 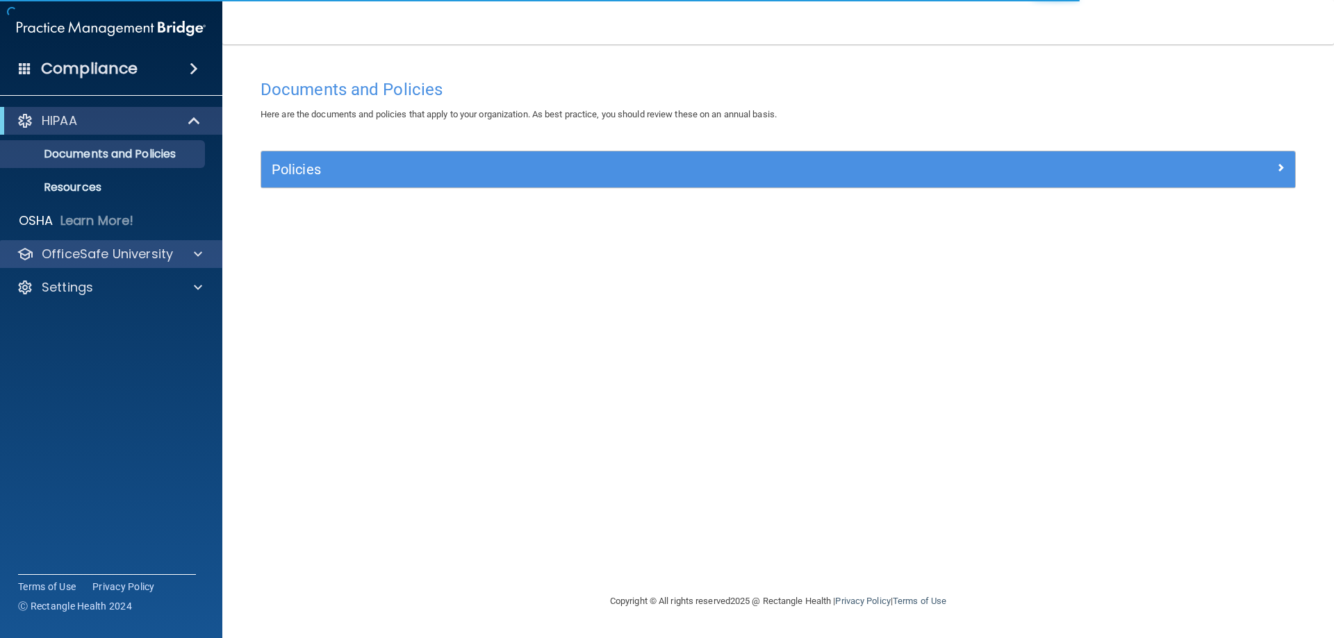 What do you see at coordinates (89, 69) in the screenshot?
I see `h4: Compliance` at bounding box center [89, 69].